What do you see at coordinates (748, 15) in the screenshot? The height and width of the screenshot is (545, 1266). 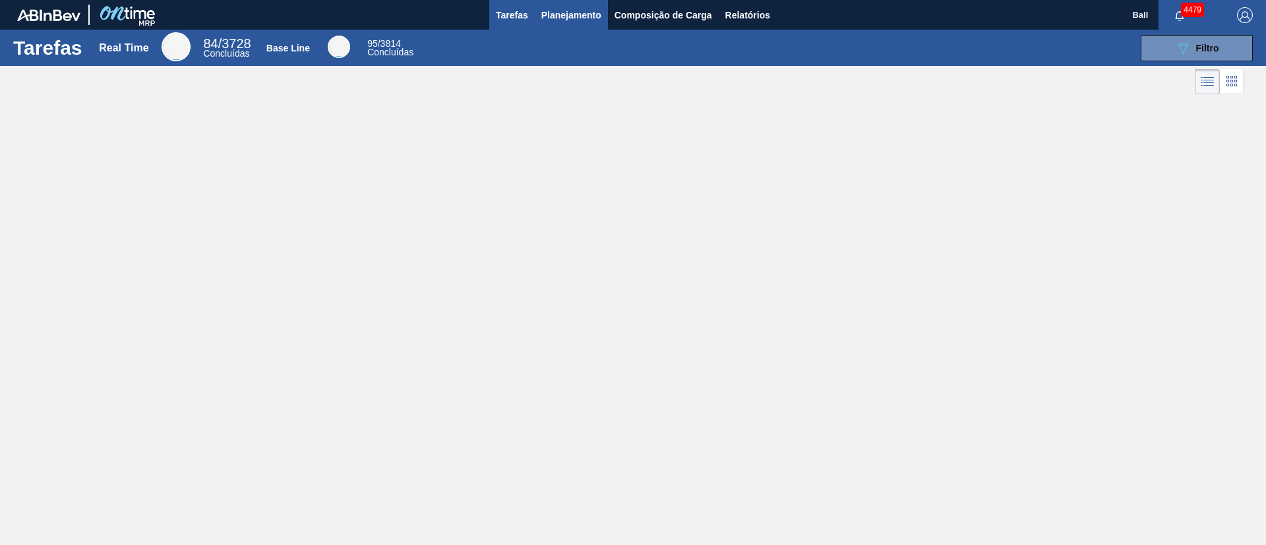 I see `span: Relatórios` at bounding box center [748, 15].